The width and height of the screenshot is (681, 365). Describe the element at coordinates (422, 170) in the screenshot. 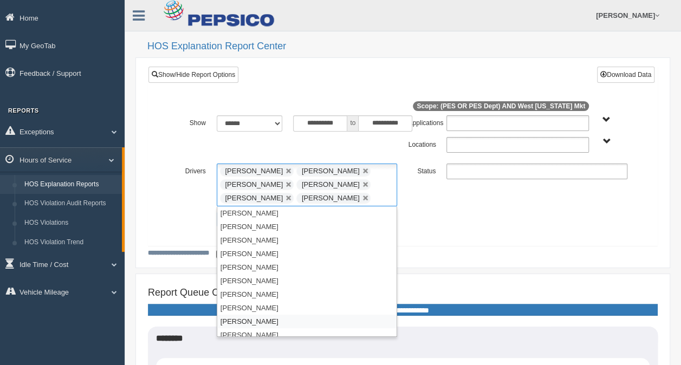

I see `label: Status` at that location.